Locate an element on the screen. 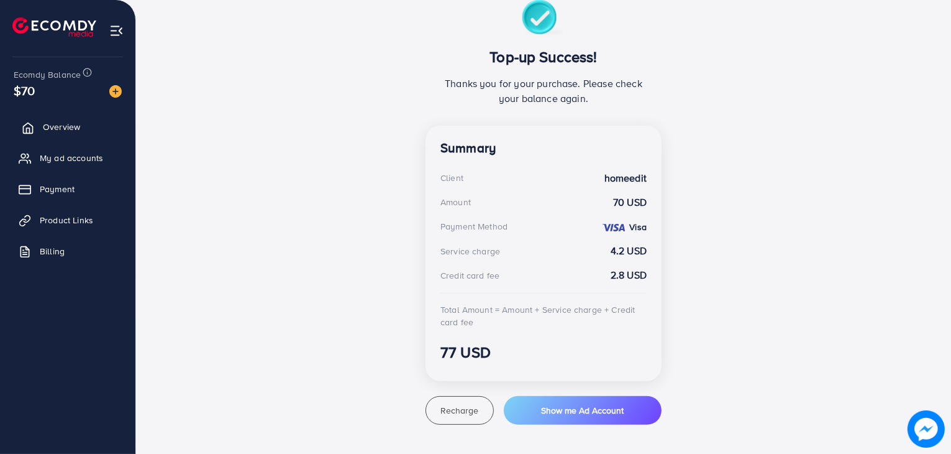 The image size is (951, 454). img: menu is located at coordinates (116, 30).